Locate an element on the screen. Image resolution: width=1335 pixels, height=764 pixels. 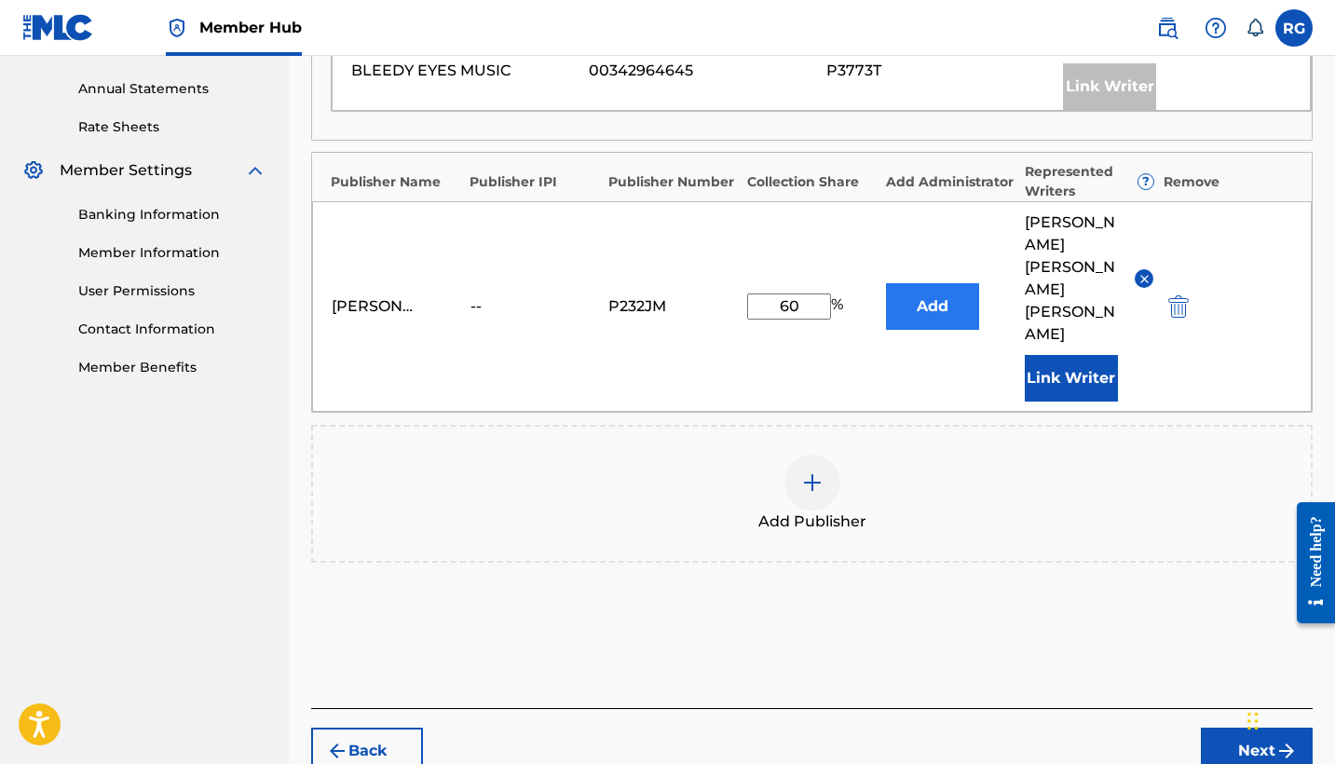
button: Add is located at coordinates (933, 307).